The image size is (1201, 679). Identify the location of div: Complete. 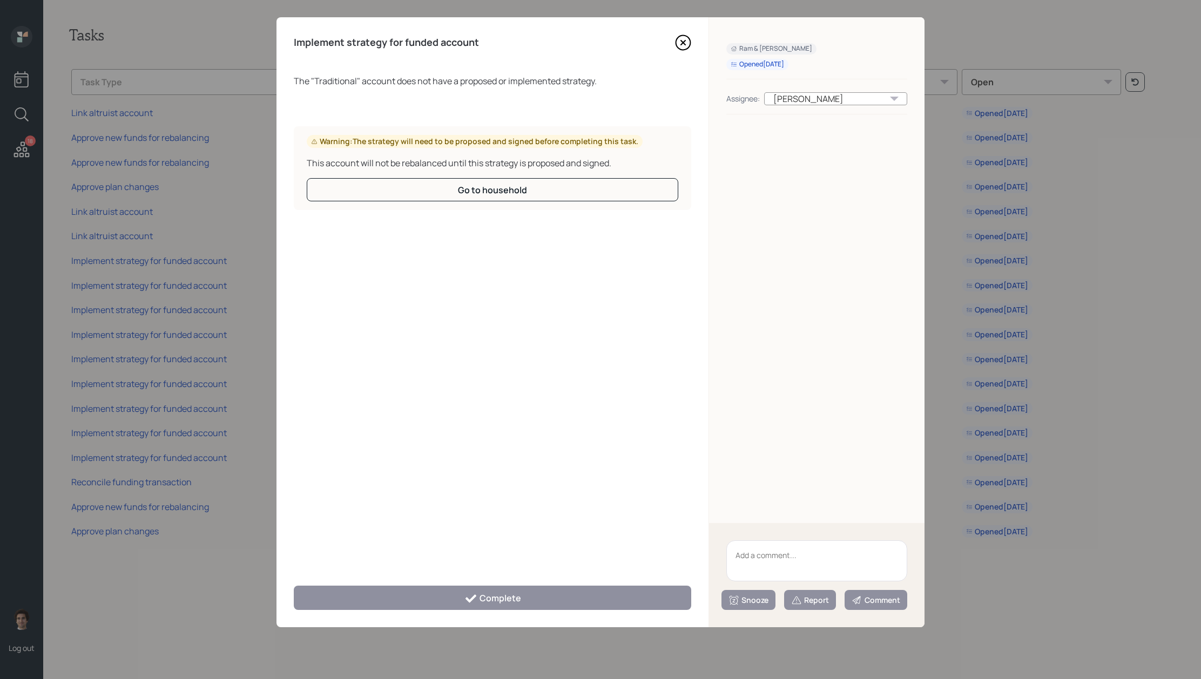
(492, 599).